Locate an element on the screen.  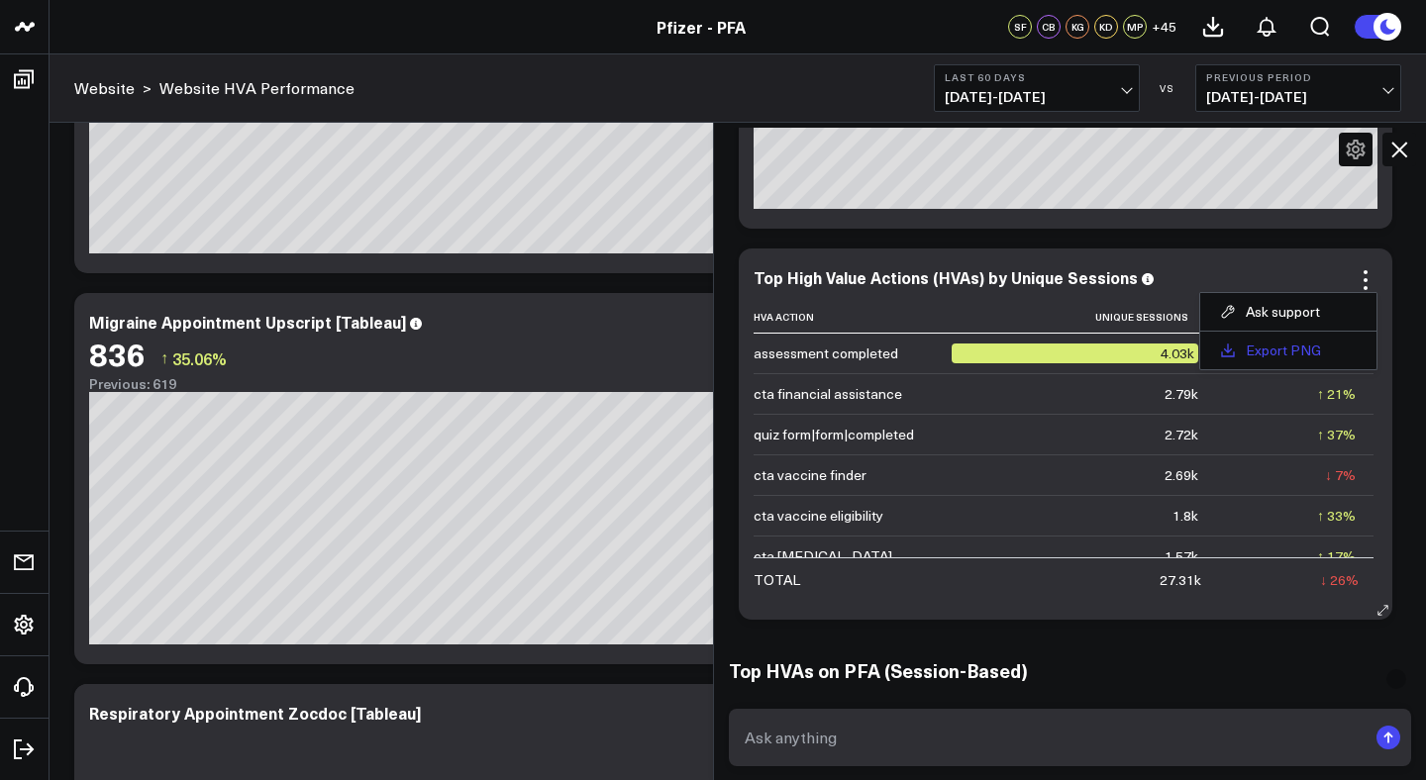
div: 836 is located at coordinates (117, 353).